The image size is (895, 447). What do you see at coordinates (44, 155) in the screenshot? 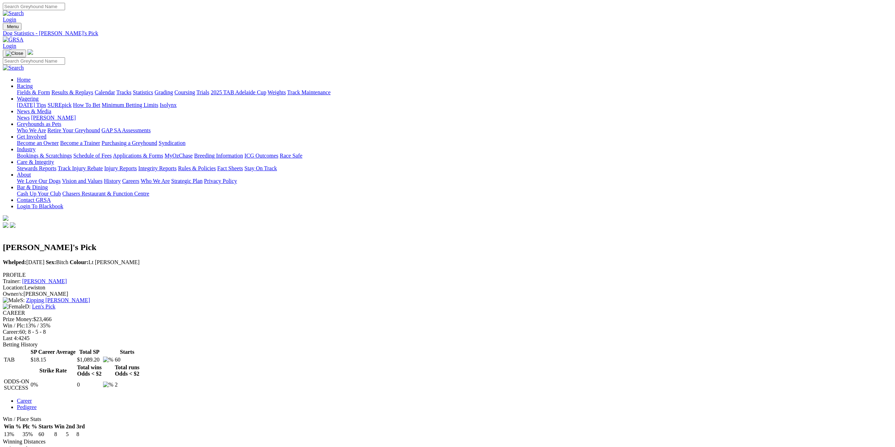
I see `a: Bookings & Scratchings` at bounding box center [44, 155].